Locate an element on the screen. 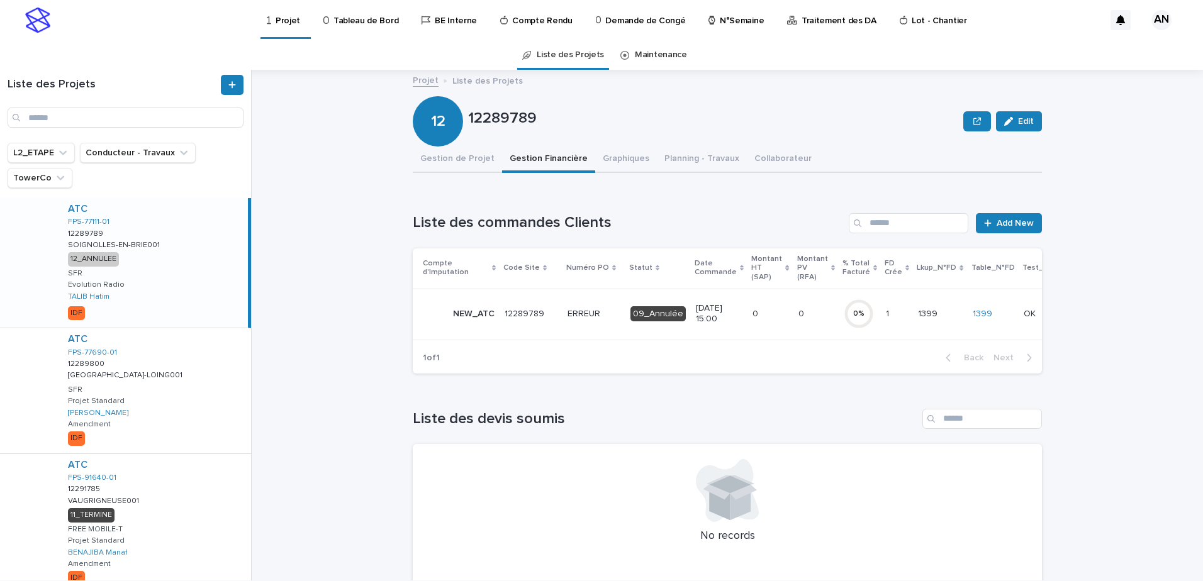 The image size is (1203, 581). p: Compte d'Imputation is located at coordinates (455, 268).